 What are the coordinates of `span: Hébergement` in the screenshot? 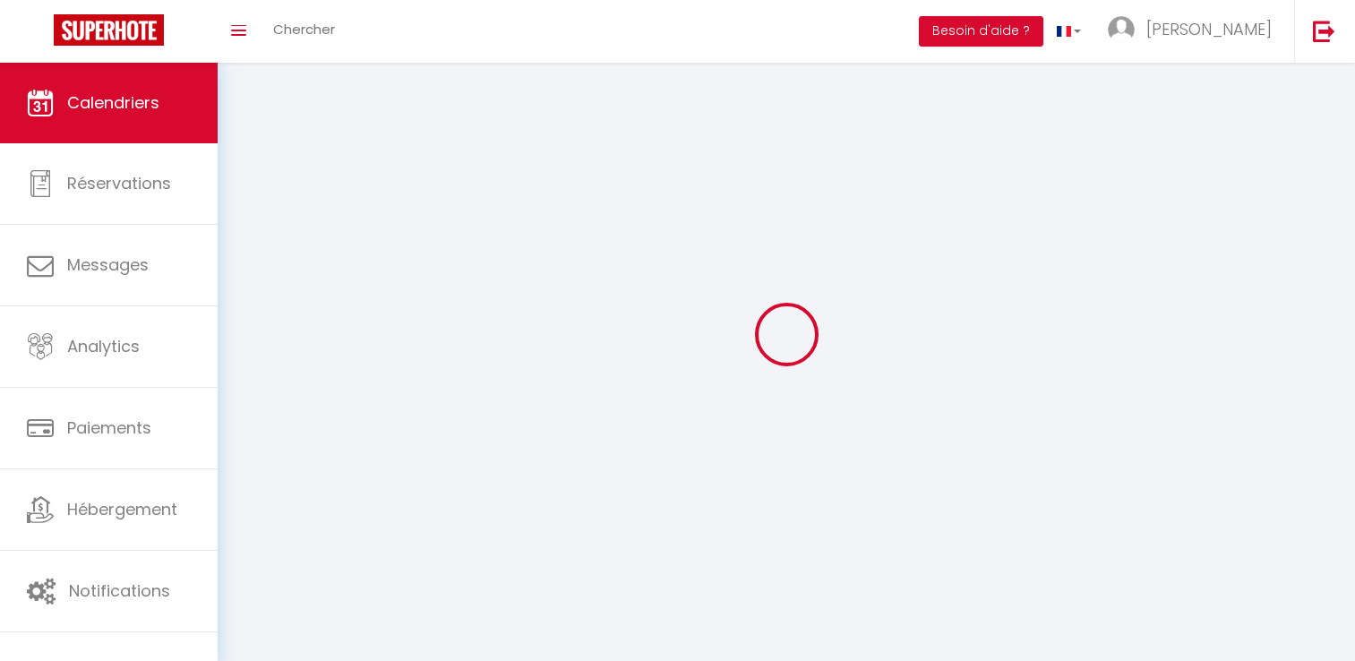 It's located at (122, 509).